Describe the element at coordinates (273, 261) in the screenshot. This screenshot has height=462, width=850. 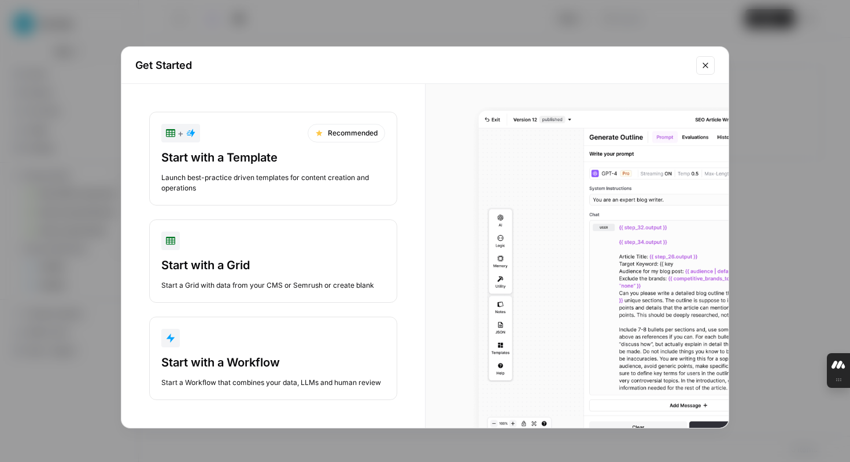
I see `button: Start with a GridStart a Grid with data from your CMS or Semrush or create blank` at that location.